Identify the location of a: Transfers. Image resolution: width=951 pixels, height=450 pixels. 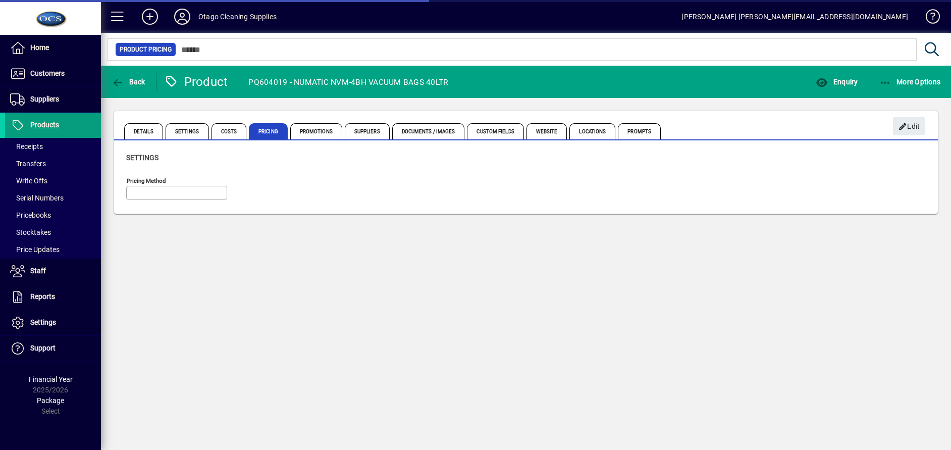
(53, 164).